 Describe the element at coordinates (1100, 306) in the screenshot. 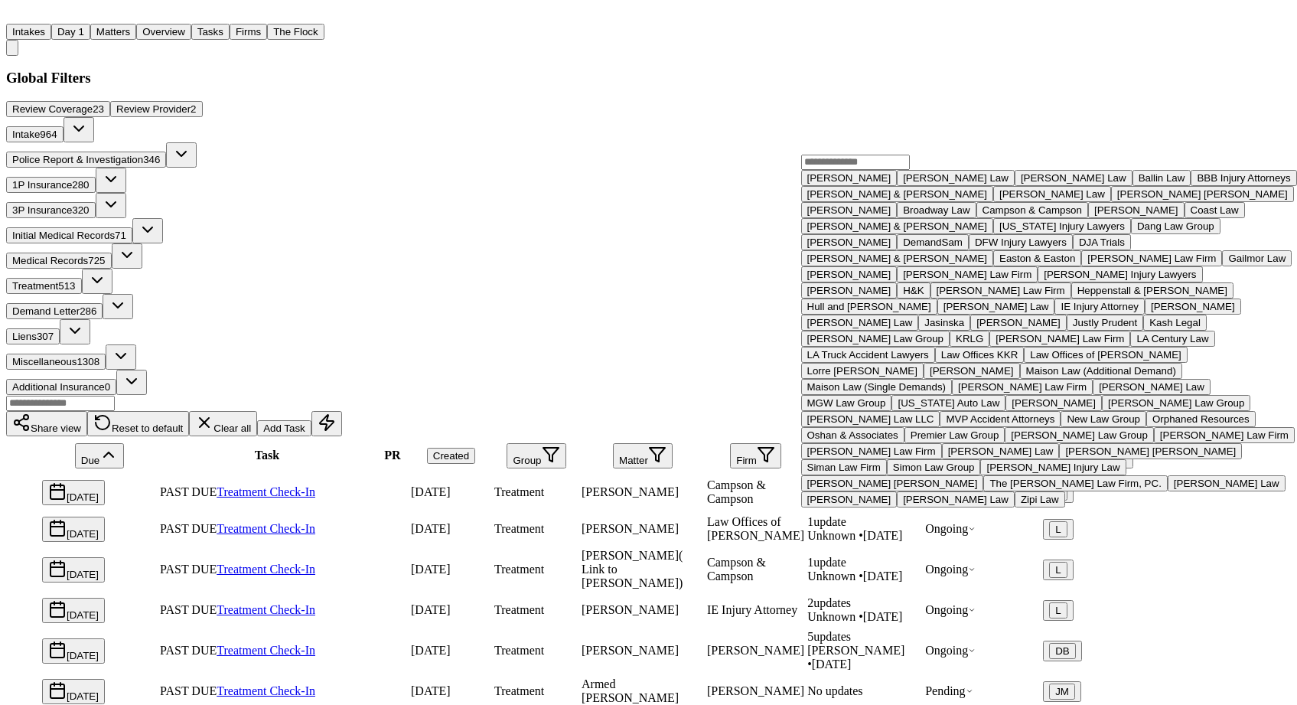

I see `div: IE Injury Attorney` at that location.